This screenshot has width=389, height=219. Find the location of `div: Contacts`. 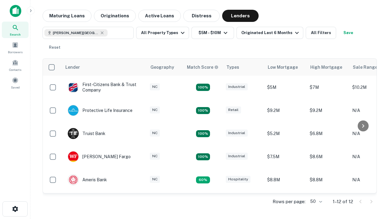

div: Contacts is located at coordinates (15, 65).